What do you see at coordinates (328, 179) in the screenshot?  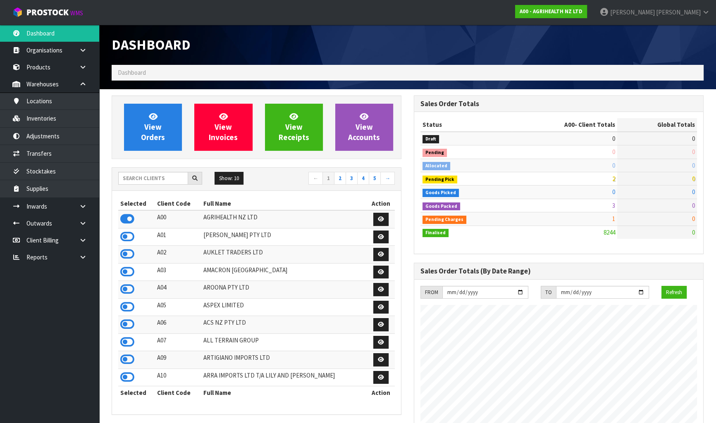 I see `a: 1` at bounding box center [328, 179].